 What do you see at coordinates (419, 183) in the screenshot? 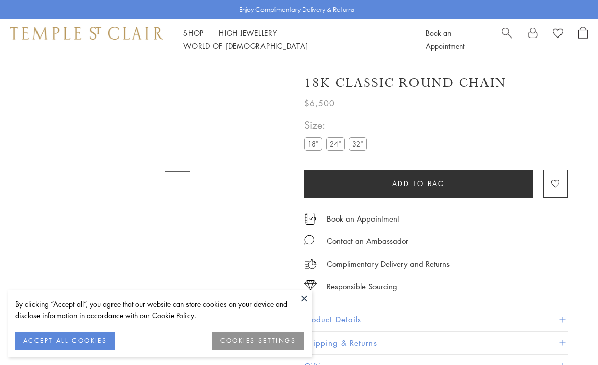
I see `span: Add to bag` at bounding box center [419, 183].